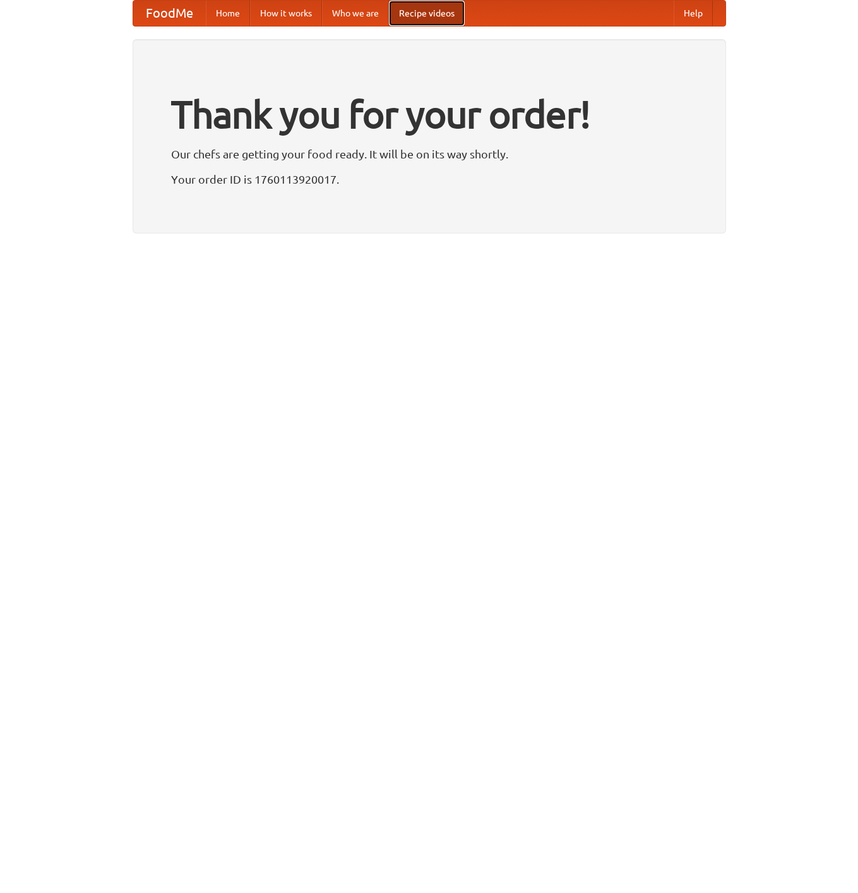 This screenshot has height=893, width=858. What do you see at coordinates (693, 13) in the screenshot?
I see `a: Help` at bounding box center [693, 13].